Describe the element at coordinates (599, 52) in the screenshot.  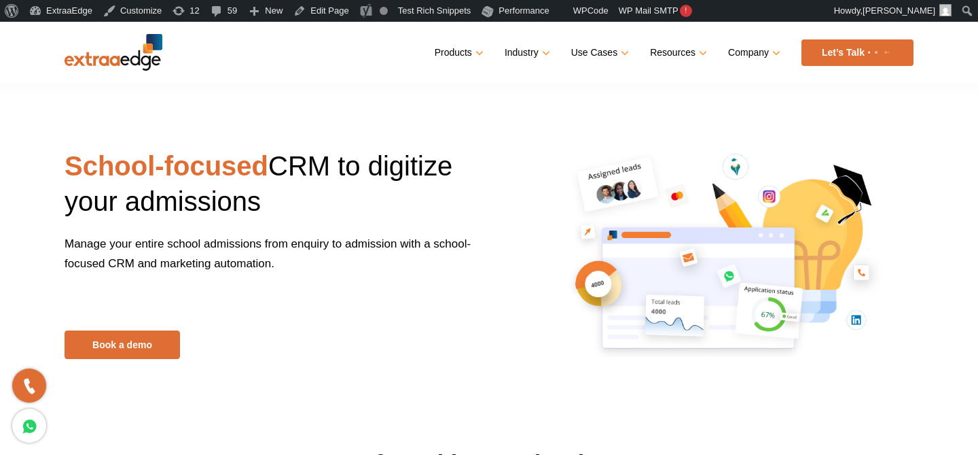
I see `a: Use Cases` at that location.